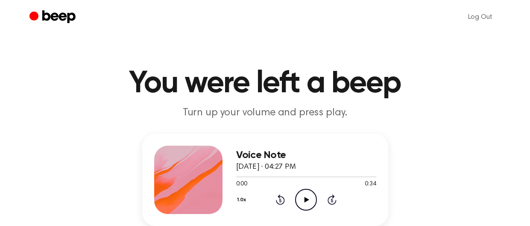  What do you see at coordinates (265, 84) in the screenshot?
I see `h1: You were left a beep` at bounding box center [265, 84].